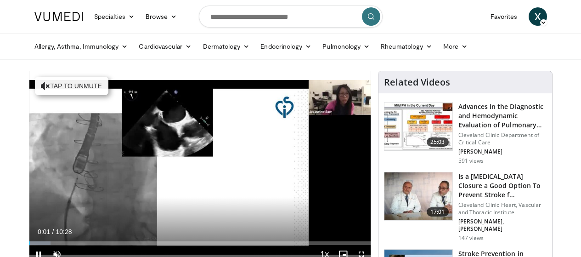  I want to click on a: Cardiovascular, so click(165, 46).